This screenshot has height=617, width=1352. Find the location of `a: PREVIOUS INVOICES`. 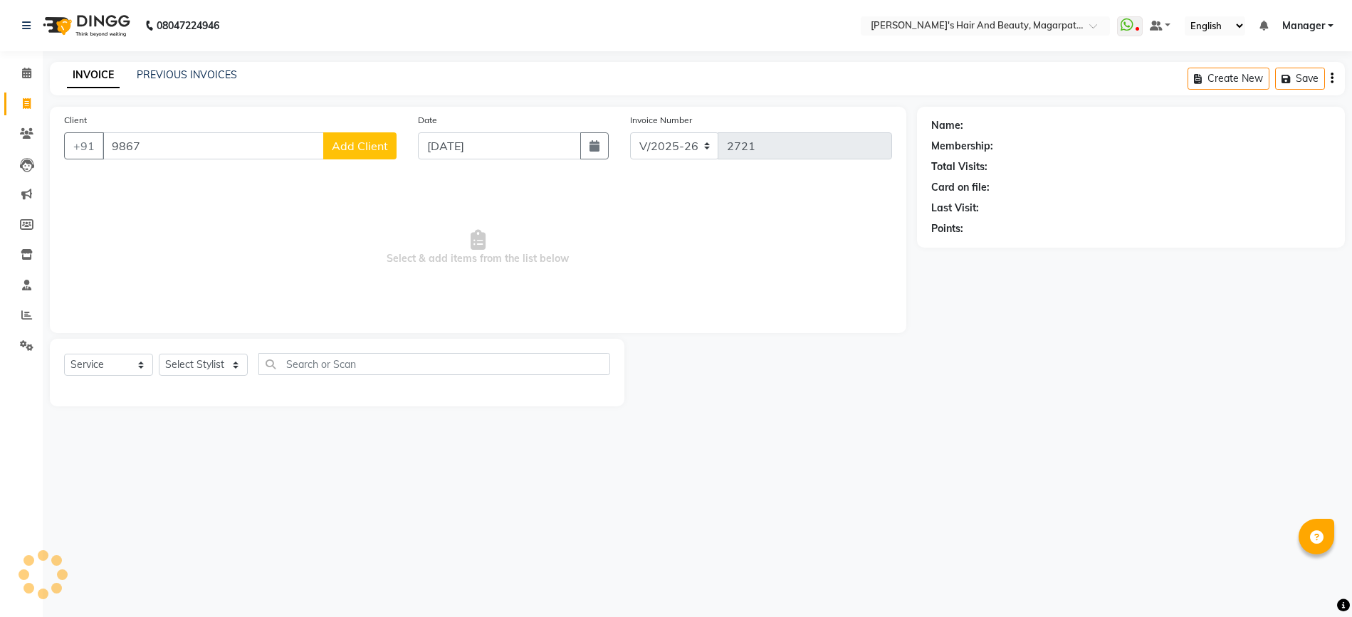

a: PREVIOUS INVOICES is located at coordinates (187, 75).